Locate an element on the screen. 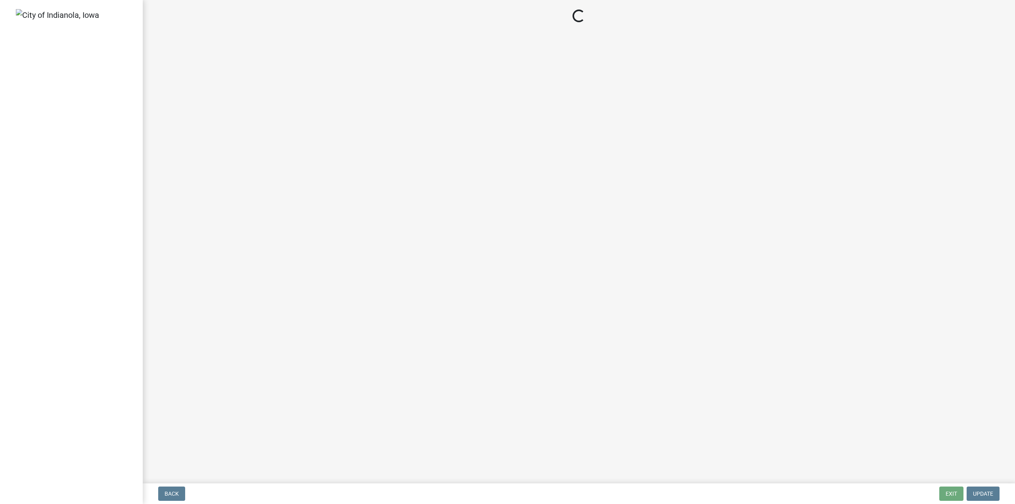  span: Update is located at coordinates (983, 494).